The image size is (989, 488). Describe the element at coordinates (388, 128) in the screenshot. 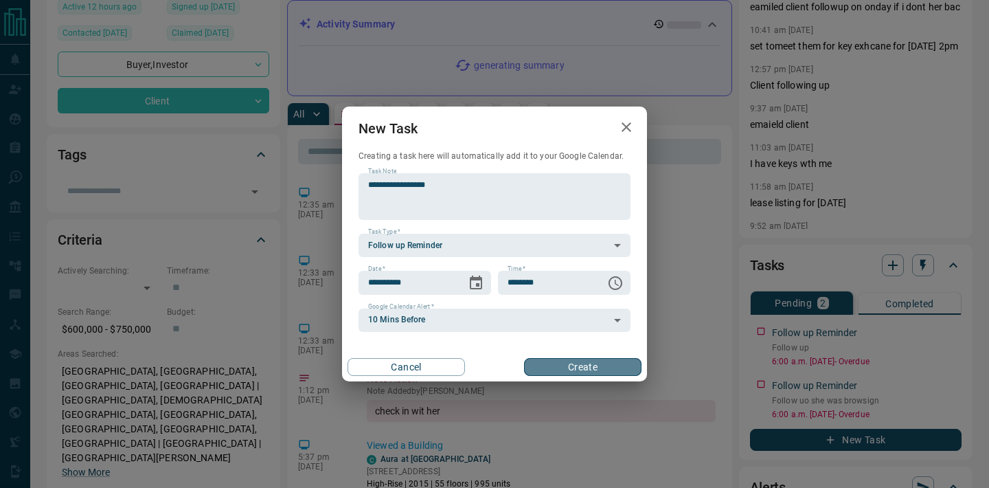

I see `h2: New Task` at that location.